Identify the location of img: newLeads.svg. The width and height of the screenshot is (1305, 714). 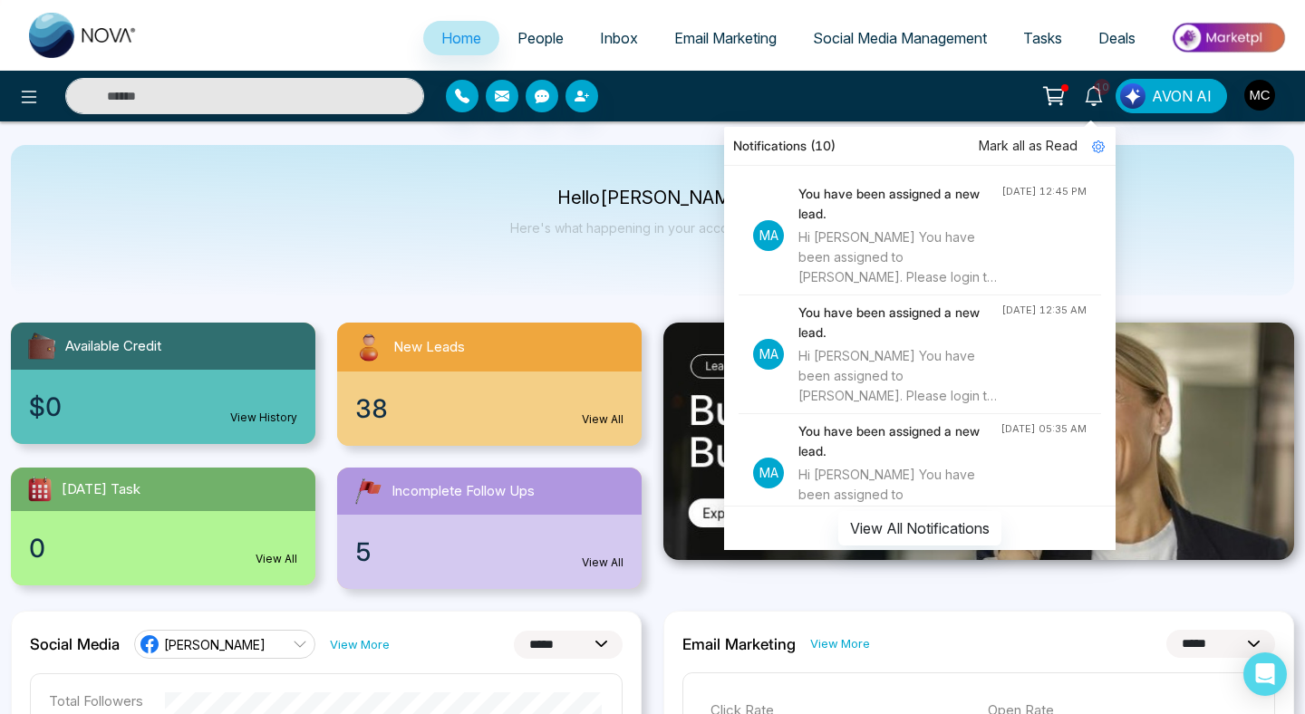
(369, 347).